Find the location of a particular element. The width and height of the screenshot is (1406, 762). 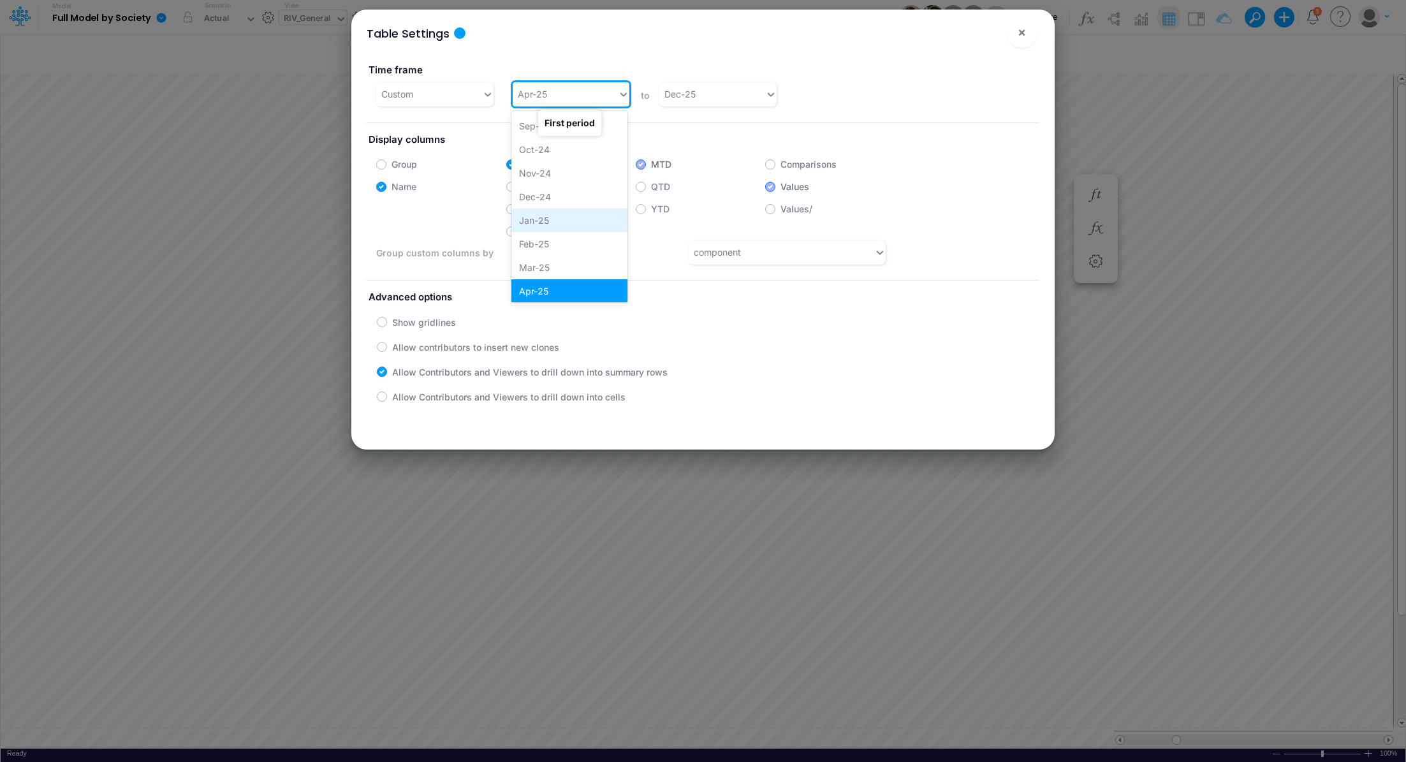

button: Close is located at coordinates (1022, 33).